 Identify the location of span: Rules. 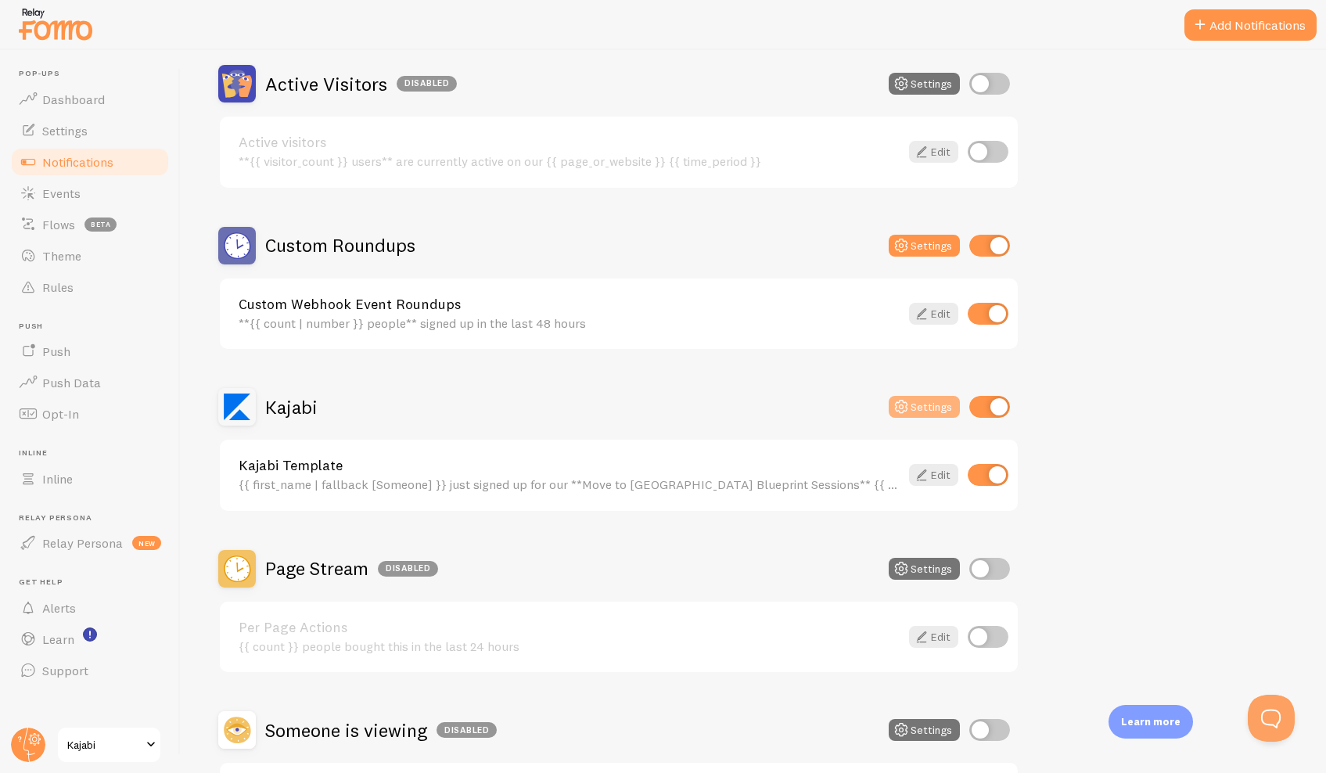
(58, 287).